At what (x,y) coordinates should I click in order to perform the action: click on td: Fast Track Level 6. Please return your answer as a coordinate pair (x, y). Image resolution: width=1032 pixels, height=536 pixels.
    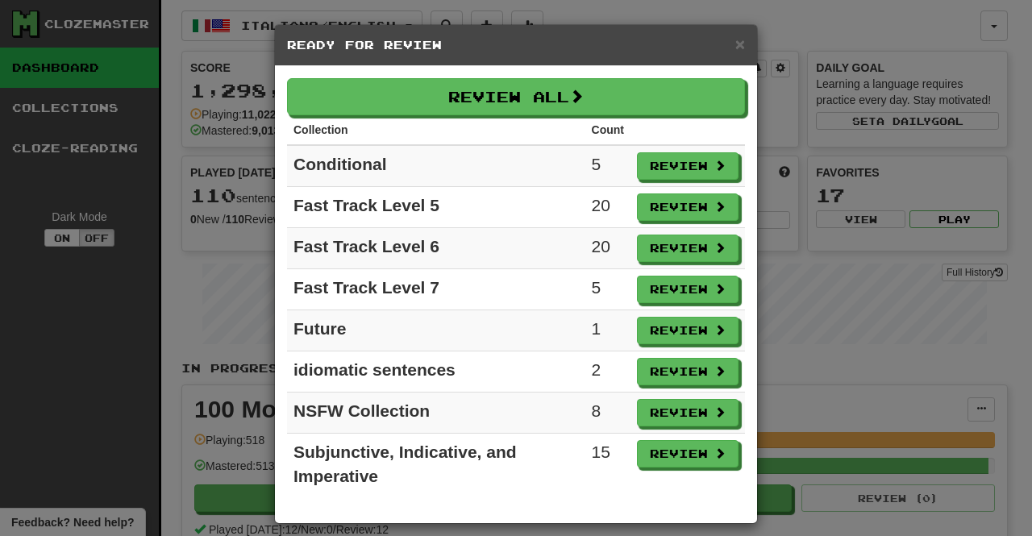
    Looking at the image, I should click on (436, 248).